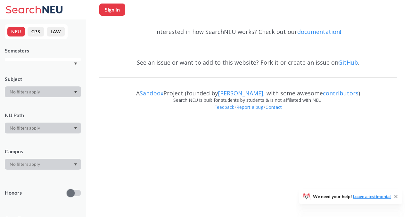  I want to click on p: Honors, so click(13, 193).